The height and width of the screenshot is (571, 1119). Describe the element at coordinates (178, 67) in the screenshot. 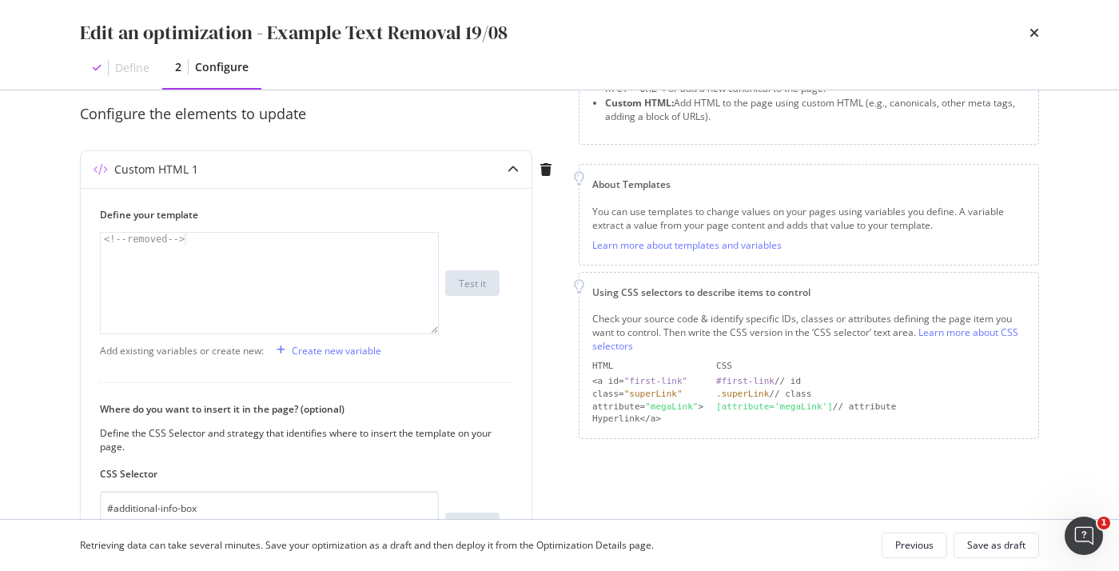

I see `div: 2` at that location.